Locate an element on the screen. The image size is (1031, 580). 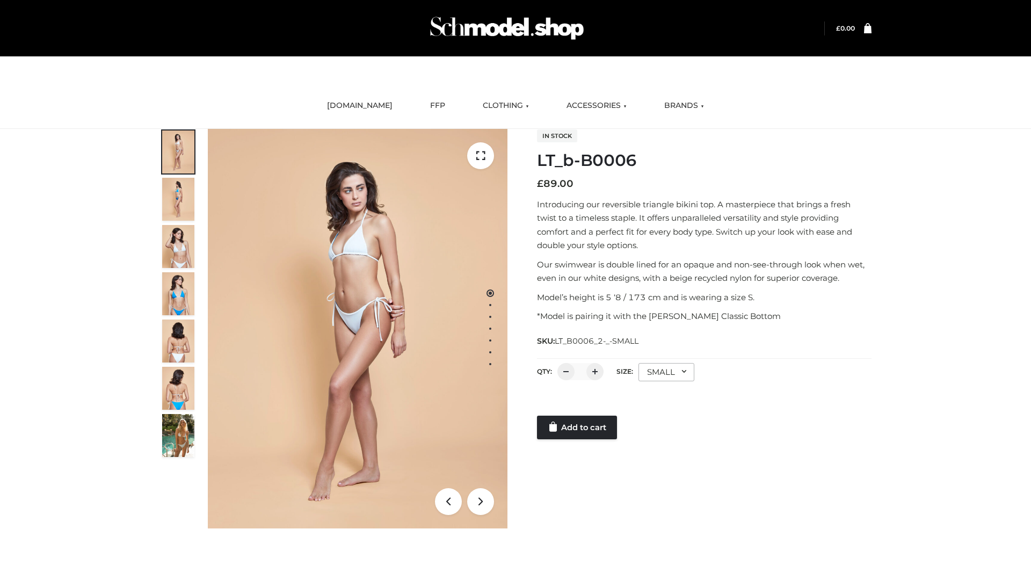
a: Add to cart is located at coordinates (576, 427).